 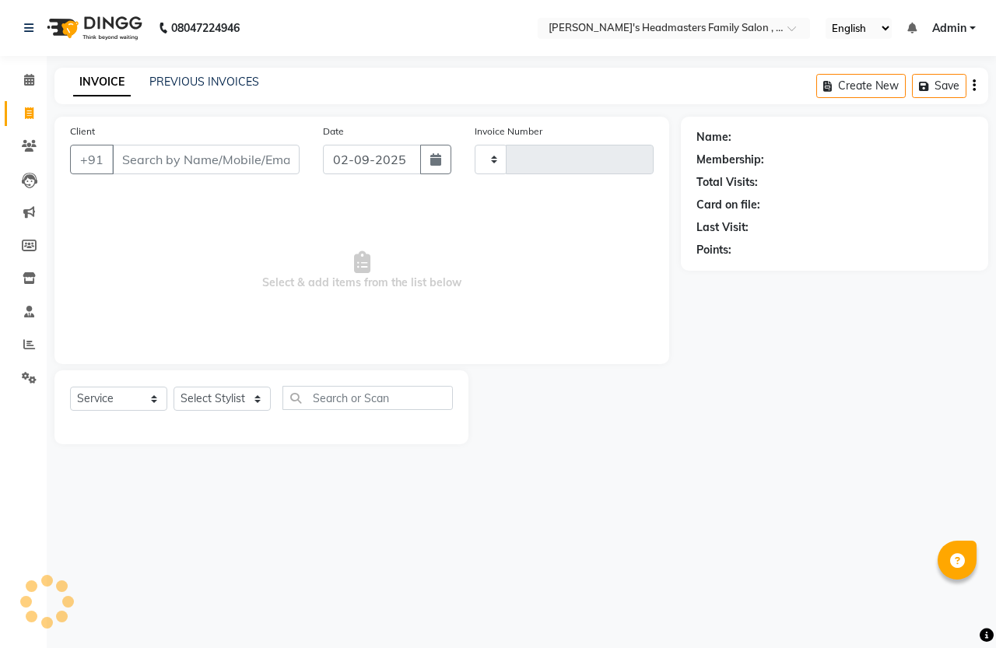 What do you see at coordinates (362, 271) in the screenshot?
I see `span: Select & add items from the list below` at bounding box center [362, 271].